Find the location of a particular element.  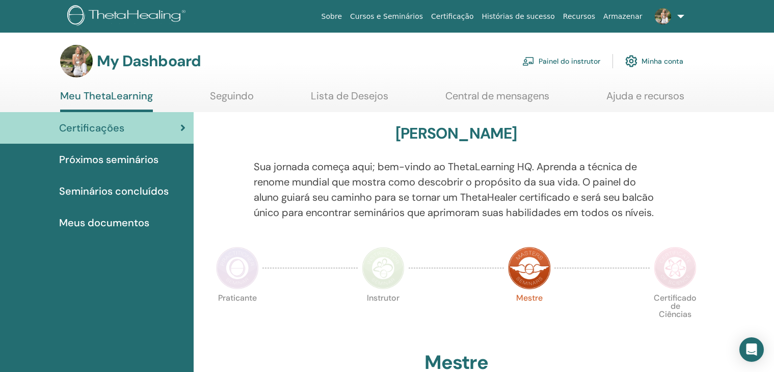

img: chalkboard-teacher.svg is located at coordinates (528, 61).